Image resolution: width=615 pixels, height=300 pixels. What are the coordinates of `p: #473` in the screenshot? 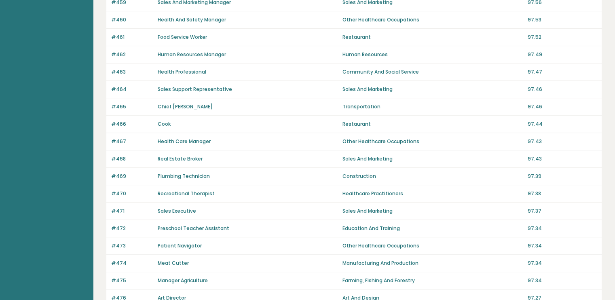 It's located at (132, 246).